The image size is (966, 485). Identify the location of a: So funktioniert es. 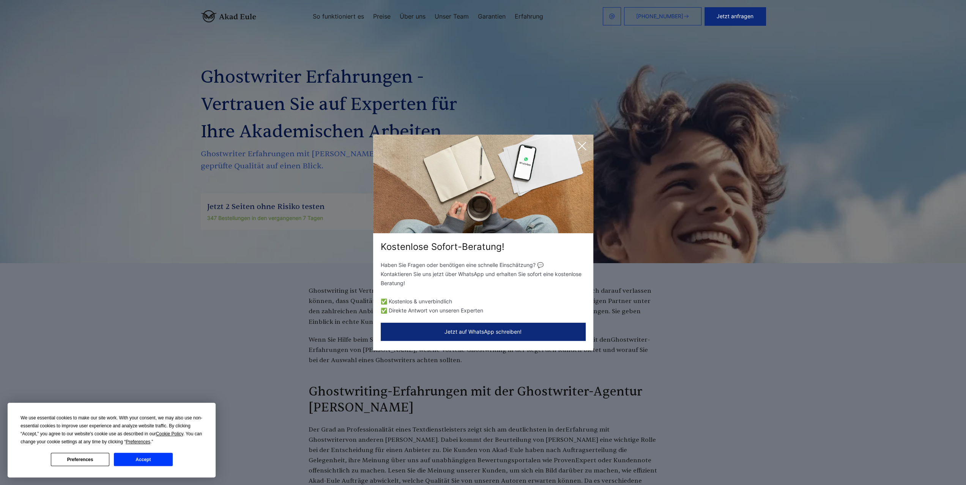
(338, 16).